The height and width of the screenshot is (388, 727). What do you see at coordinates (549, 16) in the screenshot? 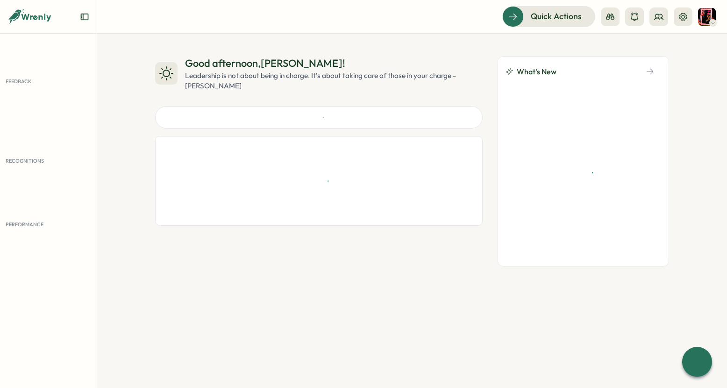
I see `button: Quick Actions` at bounding box center [549, 16].